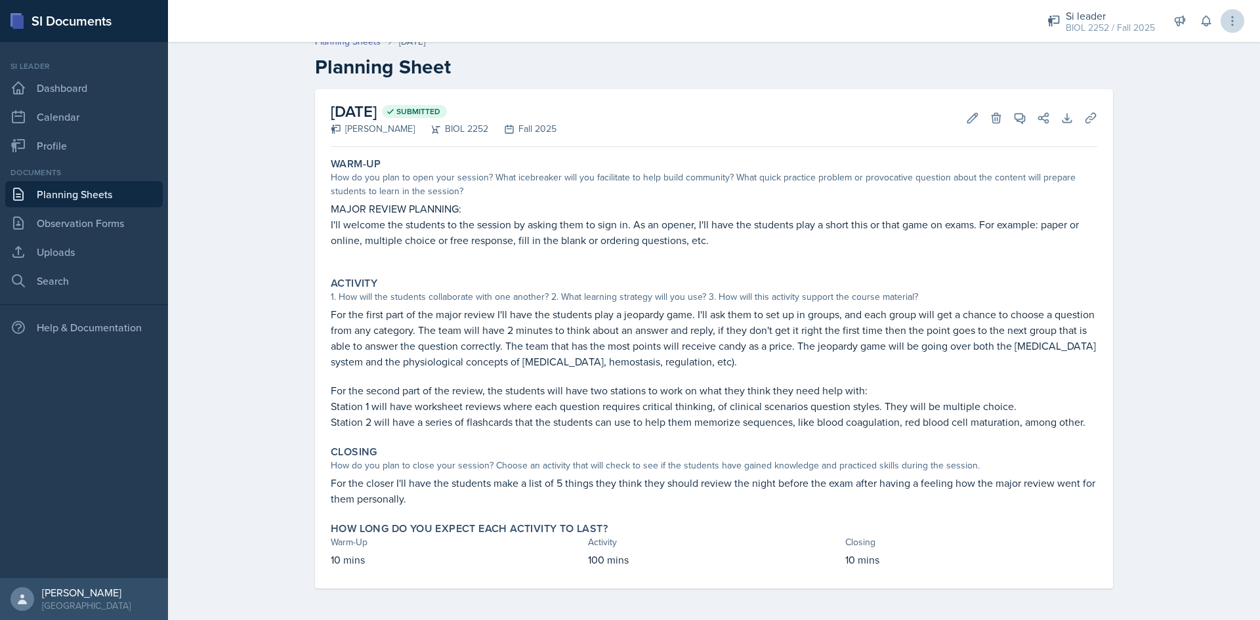 This screenshot has height=620, width=1260. I want to click on p: 100 mins, so click(714, 560).